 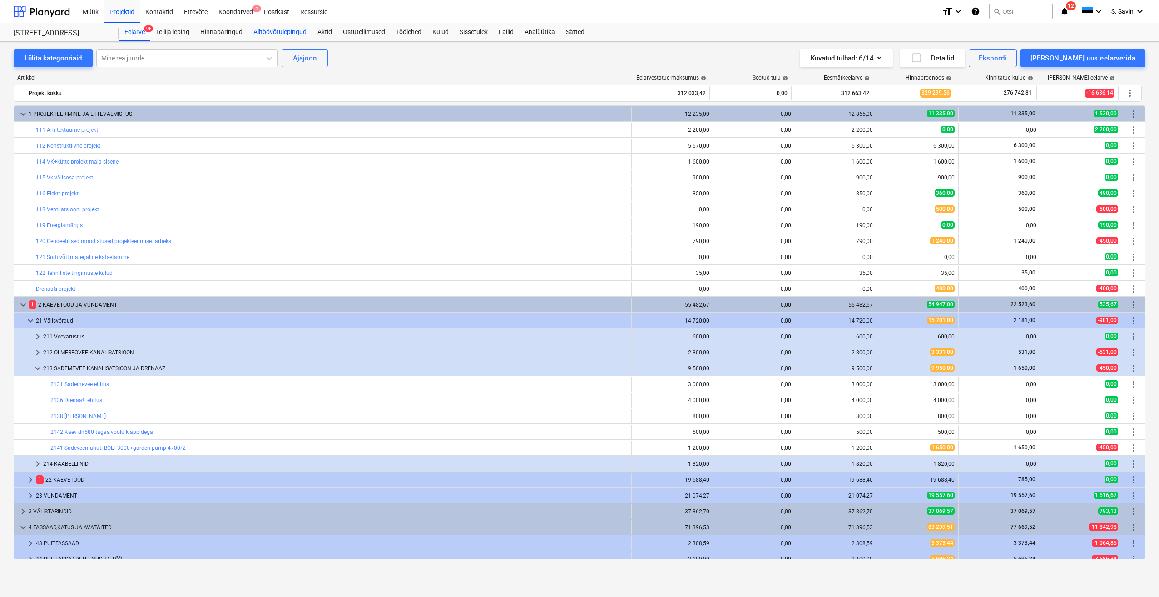 I want to click on div: 35,00, so click(x=672, y=273).